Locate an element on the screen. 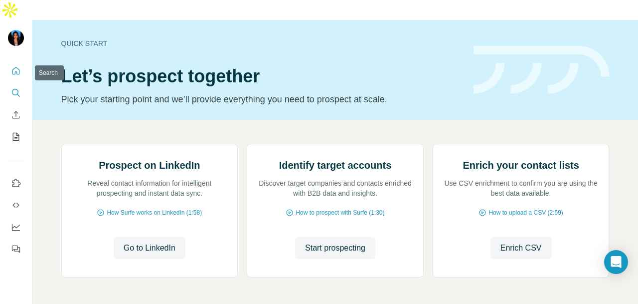 Image resolution: width=638 pixels, height=304 pixels. span: Start prospecting is located at coordinates (335, 248).